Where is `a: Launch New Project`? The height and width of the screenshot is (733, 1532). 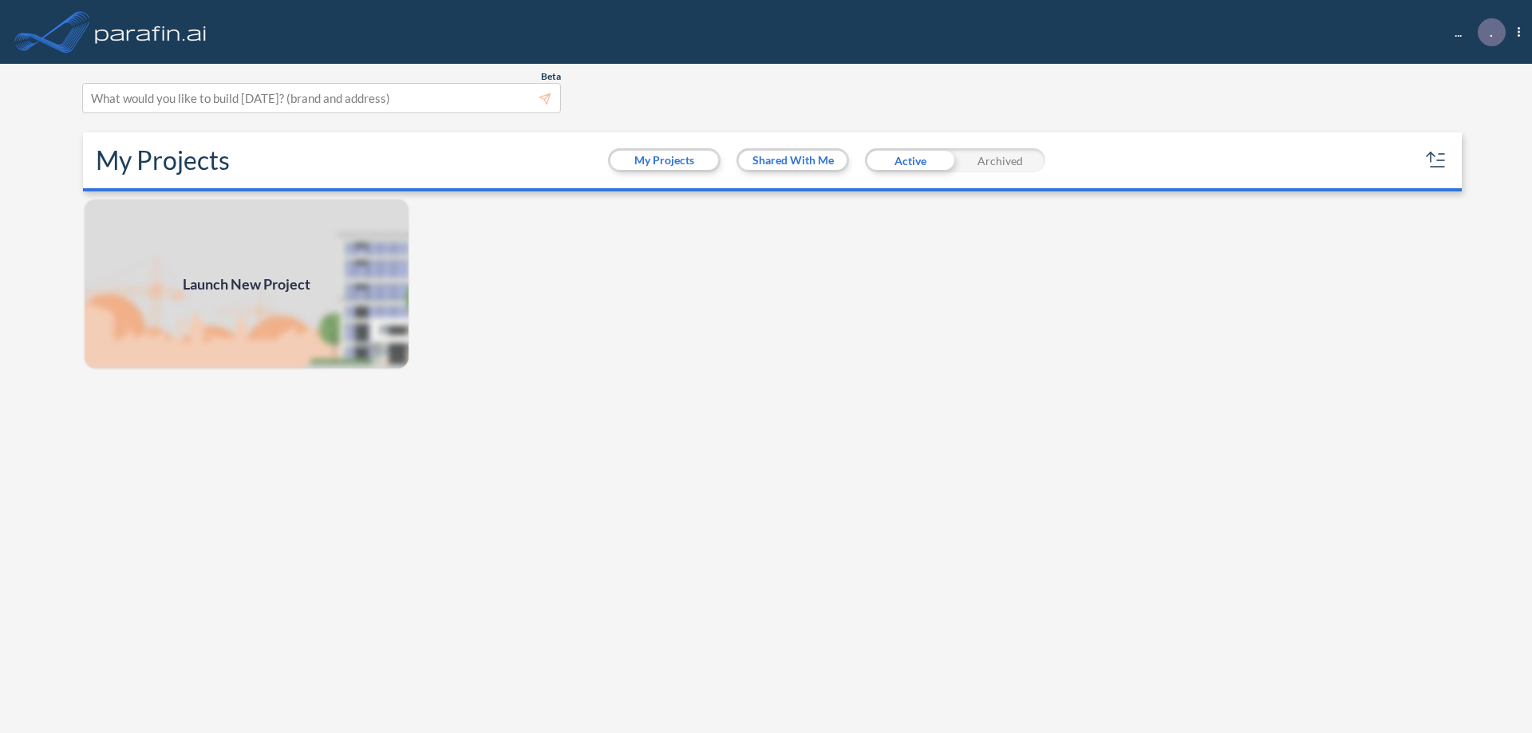 a: Launch New Project is located at coordinates (246, 284).